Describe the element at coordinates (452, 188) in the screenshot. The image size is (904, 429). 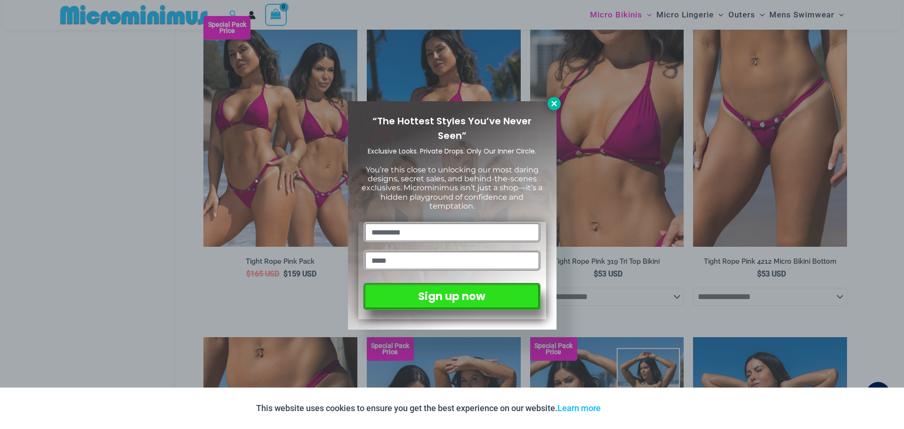
I see `span: You’re this close to unlocking our most daring designs, secret sales, and behind-the-scenes exclu...` at that location.